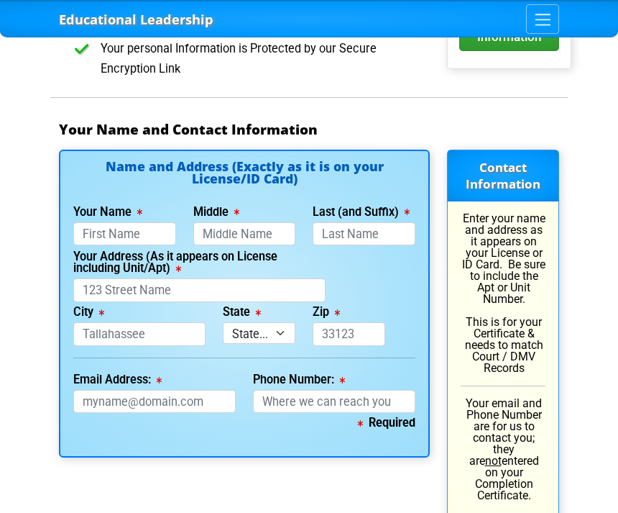 The height and width of the screenshot is (513, 618). I want to click on input: myname@domain.com, so click(155, 401).